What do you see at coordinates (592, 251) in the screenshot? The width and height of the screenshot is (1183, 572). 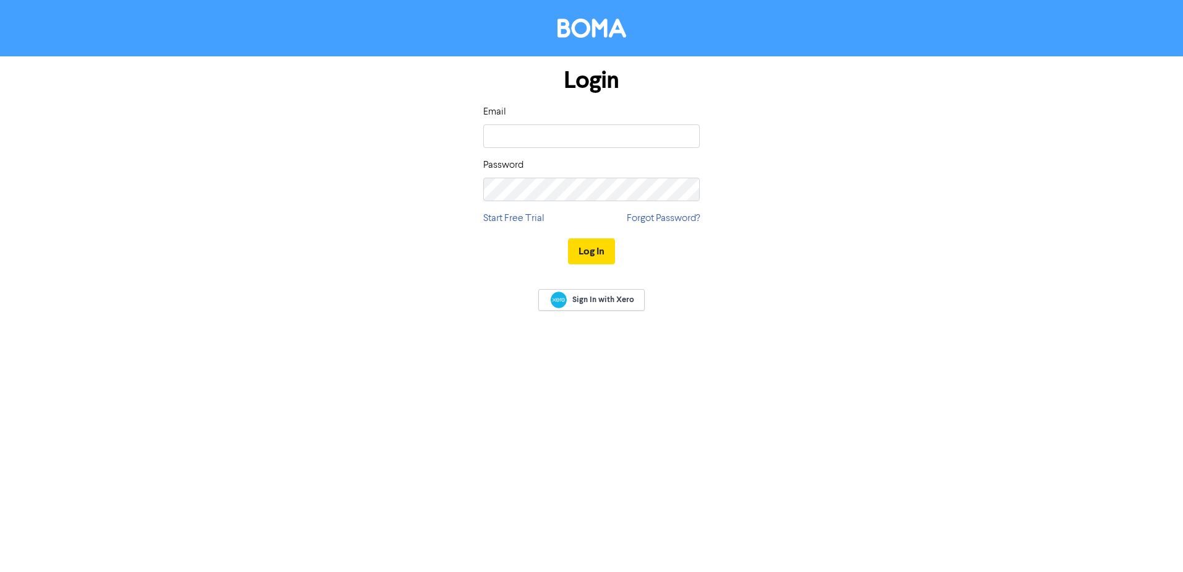 I see `button: Log In` at bounding box center [592, 251].